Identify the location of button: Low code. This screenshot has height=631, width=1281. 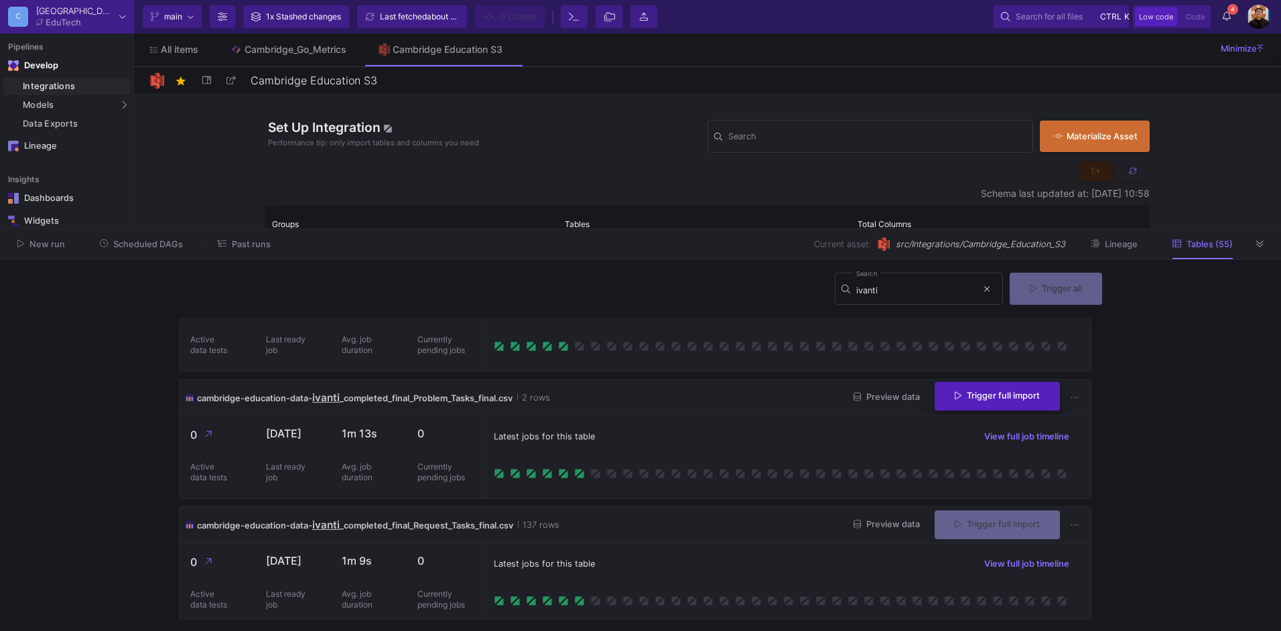
(1156, 17).